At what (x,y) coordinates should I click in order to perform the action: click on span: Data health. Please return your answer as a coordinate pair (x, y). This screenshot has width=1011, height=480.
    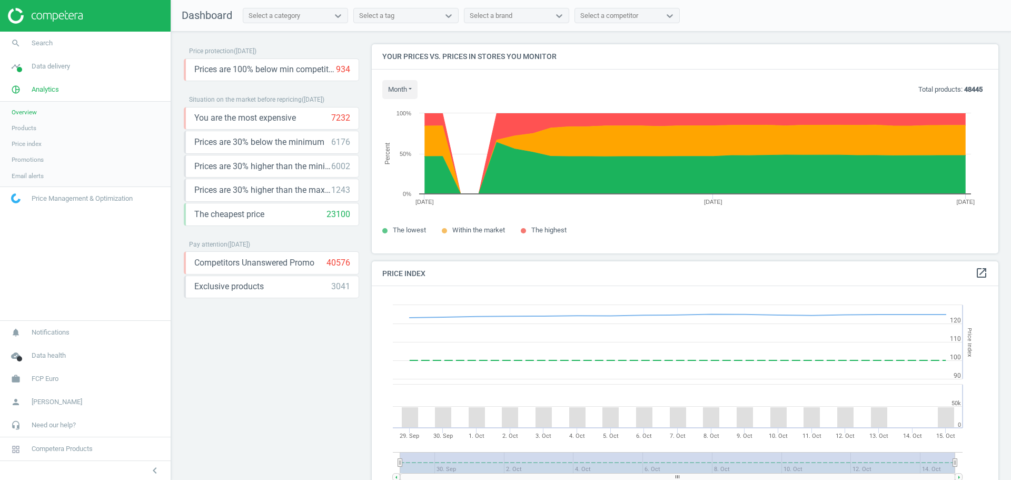
    Looking at the image, I should click on (48, 355).